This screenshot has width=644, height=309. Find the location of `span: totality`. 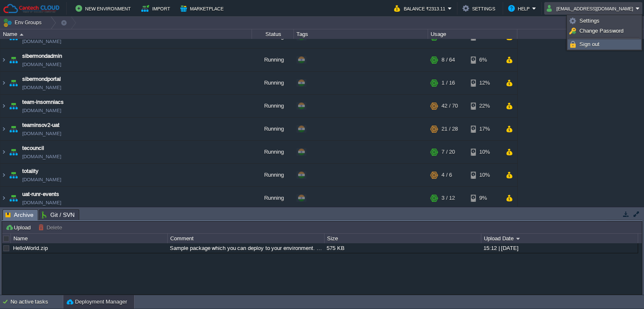

span: totality is located at coordinates (30, 171).